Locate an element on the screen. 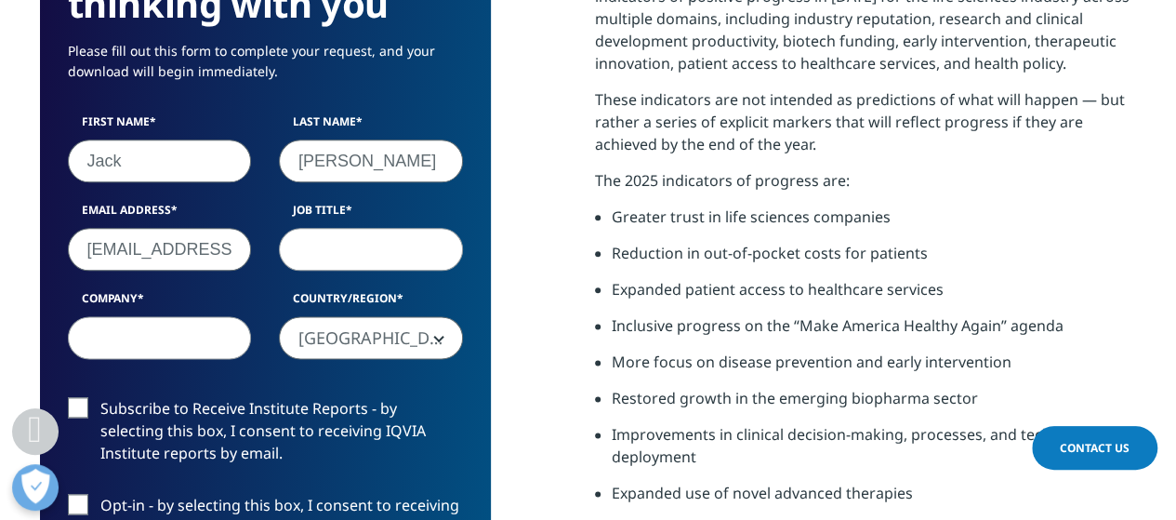 This screenshot has height=520, width=1176. li: Expanded use of novel advanced therapies is located at coordinates (874, 499).